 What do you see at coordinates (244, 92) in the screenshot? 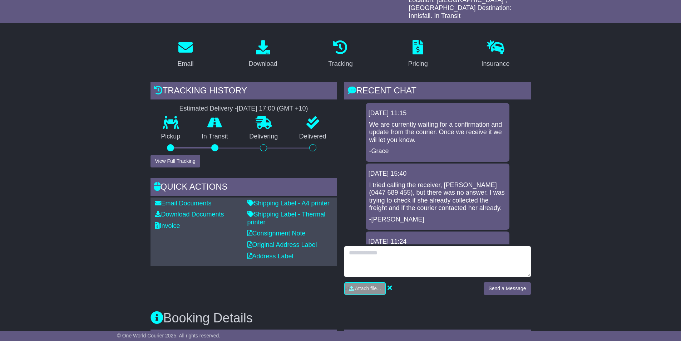
I see `div: Tracking history` at bounding box center [244, 92].